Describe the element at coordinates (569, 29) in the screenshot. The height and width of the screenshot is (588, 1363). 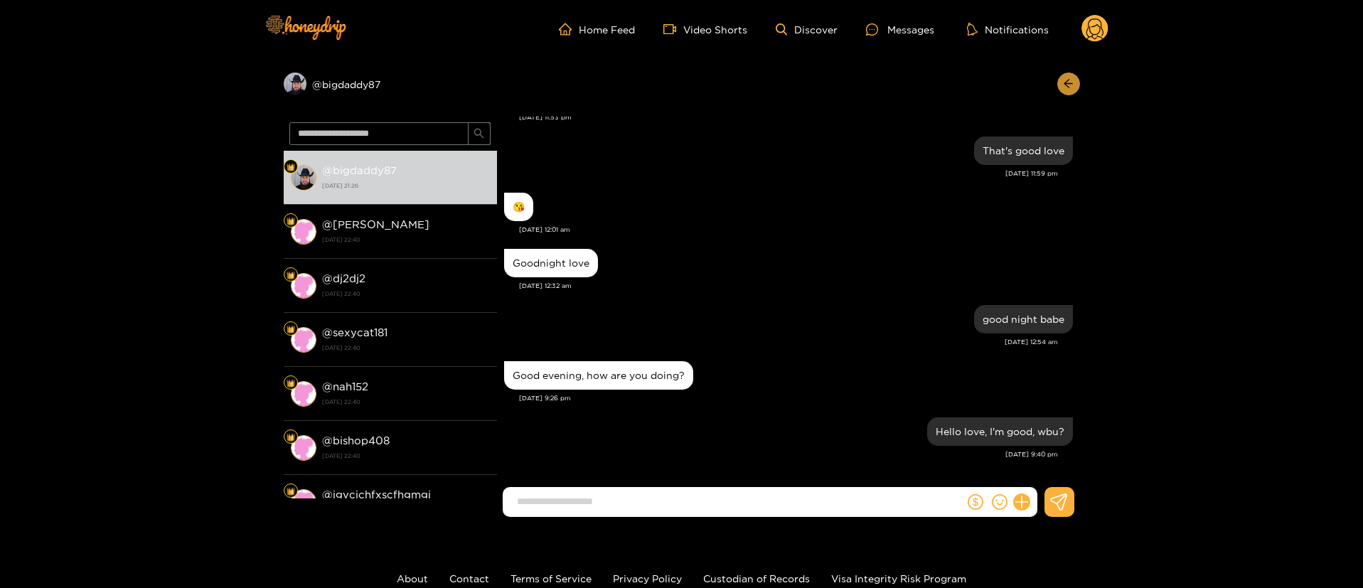
I see `span: home` at that location.